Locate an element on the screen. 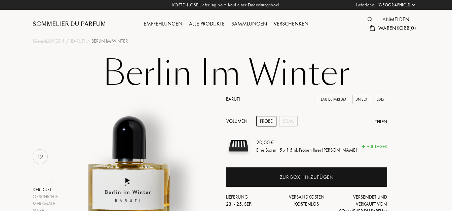  div: Geschichte is located at coordinates (45, 197).